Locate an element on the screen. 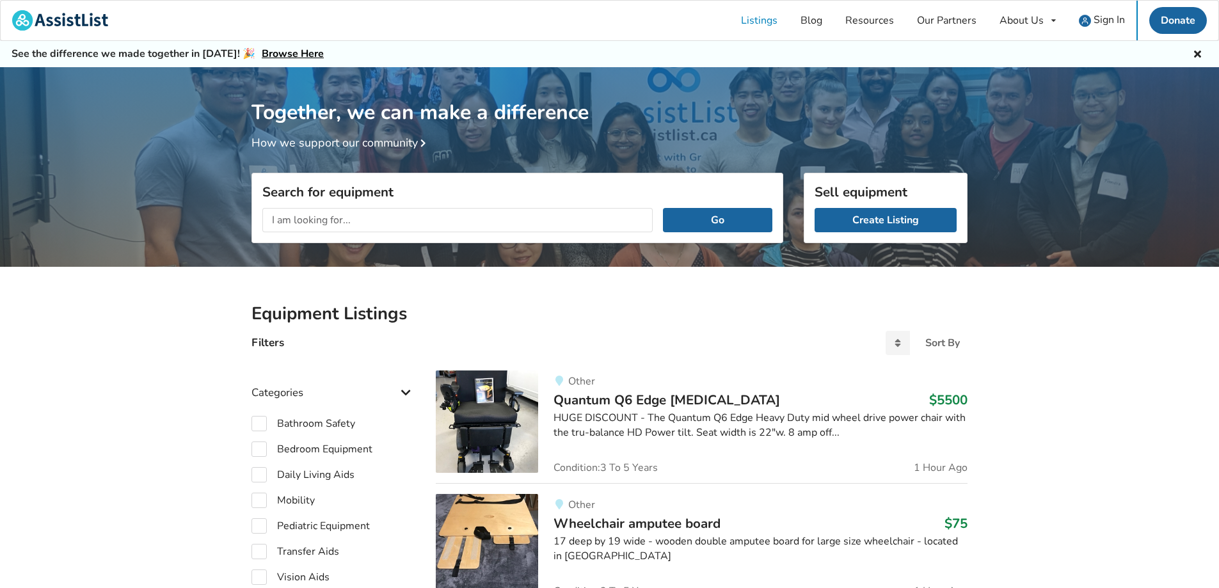  h3: $5500 is located at coordinates (948, 400).